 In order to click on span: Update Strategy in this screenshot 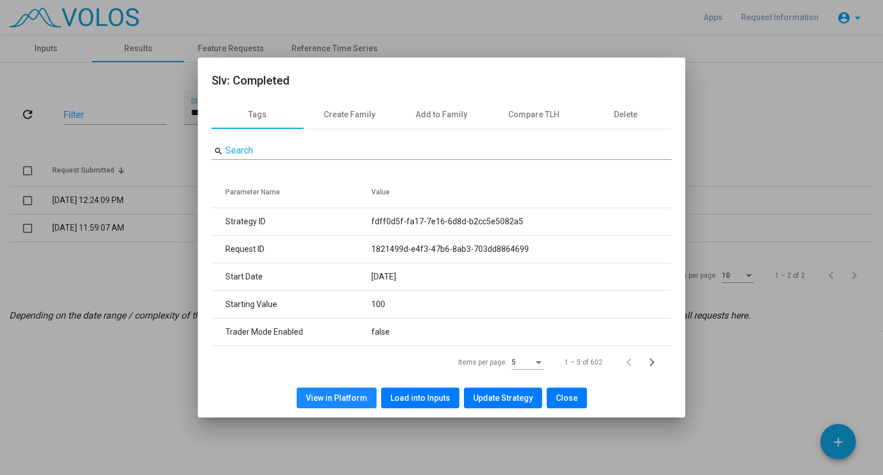, I will do `click(503, 398)`.